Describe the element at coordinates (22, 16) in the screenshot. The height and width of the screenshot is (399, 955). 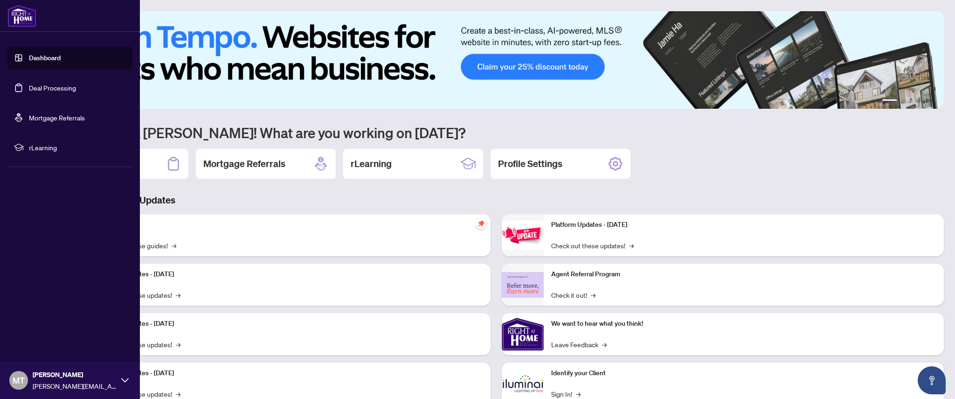
I see `img: logo` at that location.